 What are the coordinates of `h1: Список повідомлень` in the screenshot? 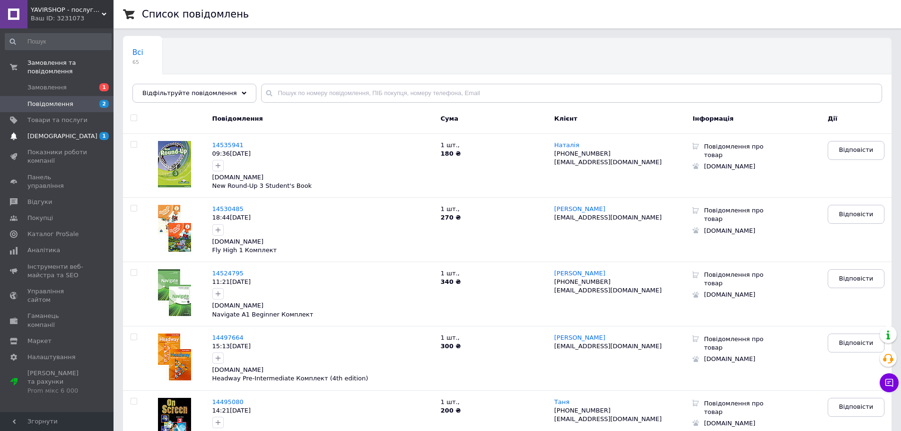 It's located at (195, 14).